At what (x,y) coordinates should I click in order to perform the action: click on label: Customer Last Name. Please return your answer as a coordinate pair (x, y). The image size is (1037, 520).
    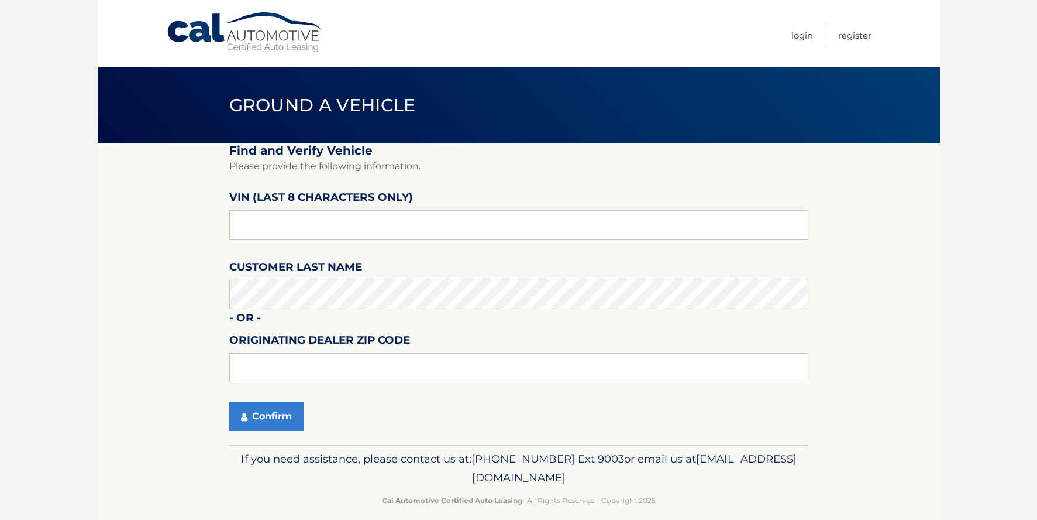
    Looking at the image, I should click on (295, 269).